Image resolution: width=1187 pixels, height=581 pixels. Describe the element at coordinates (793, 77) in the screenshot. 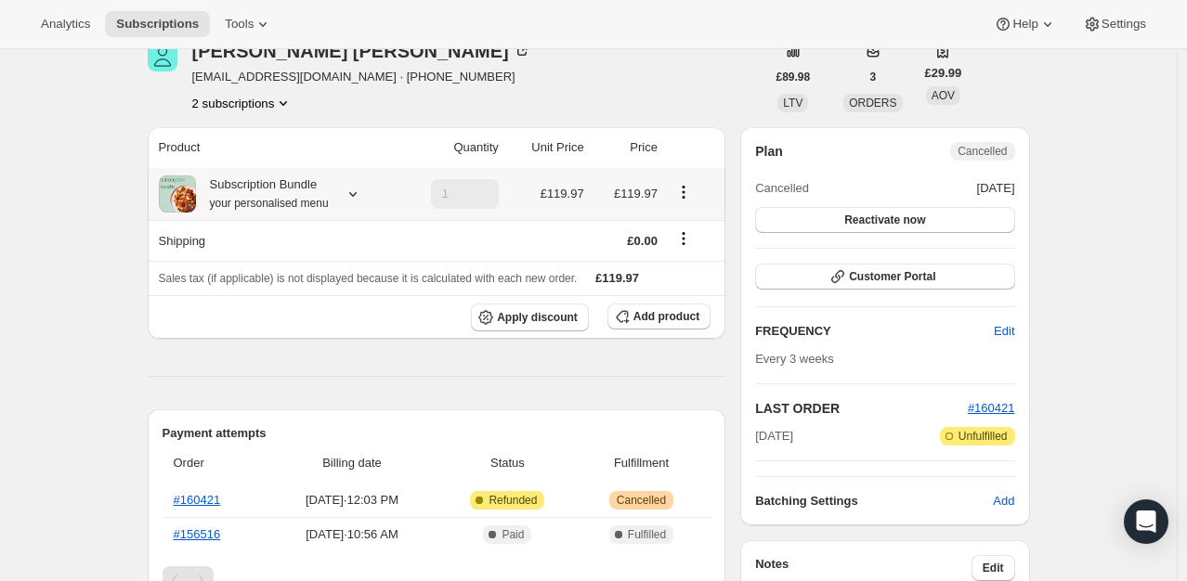

I see `span: £89.98` at that location.